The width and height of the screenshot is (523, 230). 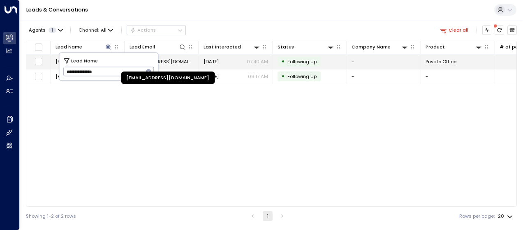 What do you see at coordinates (258, 76) in the screenshot?
I see `p: 08:17 AM` at bounding box center [258, 76].